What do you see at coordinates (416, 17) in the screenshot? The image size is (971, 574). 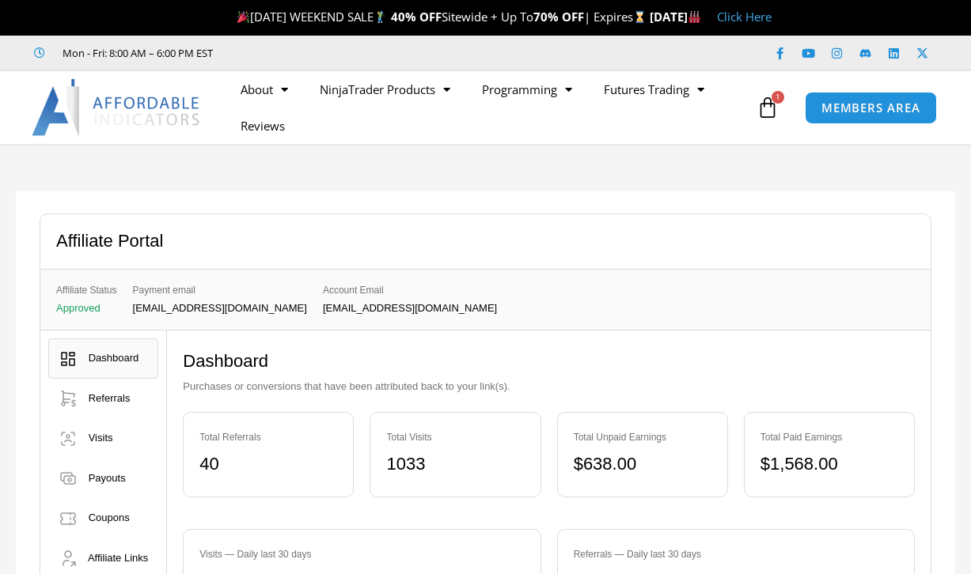 I see `strong: 40% OFF` at bounding box center [416, 17].